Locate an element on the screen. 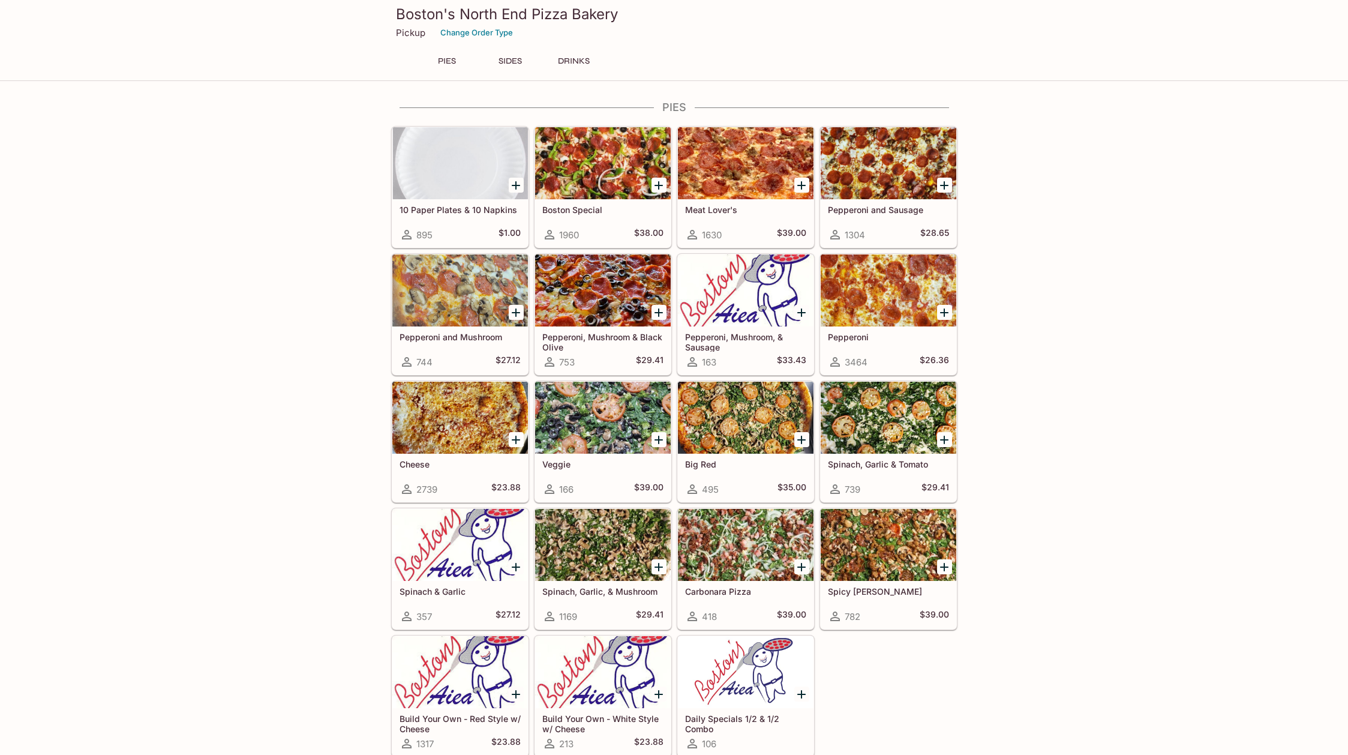 The height and width of the screenshot is (755, 1348). button: Add Pepperoni, Mushroom, & Sausage is located at coordinates (801, 312).